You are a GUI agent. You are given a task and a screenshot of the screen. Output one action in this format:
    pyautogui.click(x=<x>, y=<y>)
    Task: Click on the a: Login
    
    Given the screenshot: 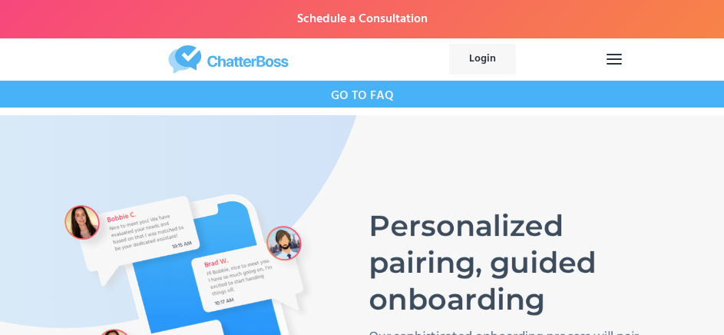 What is the action you would take?
    pyautogui.click(x=482, y=59)
    